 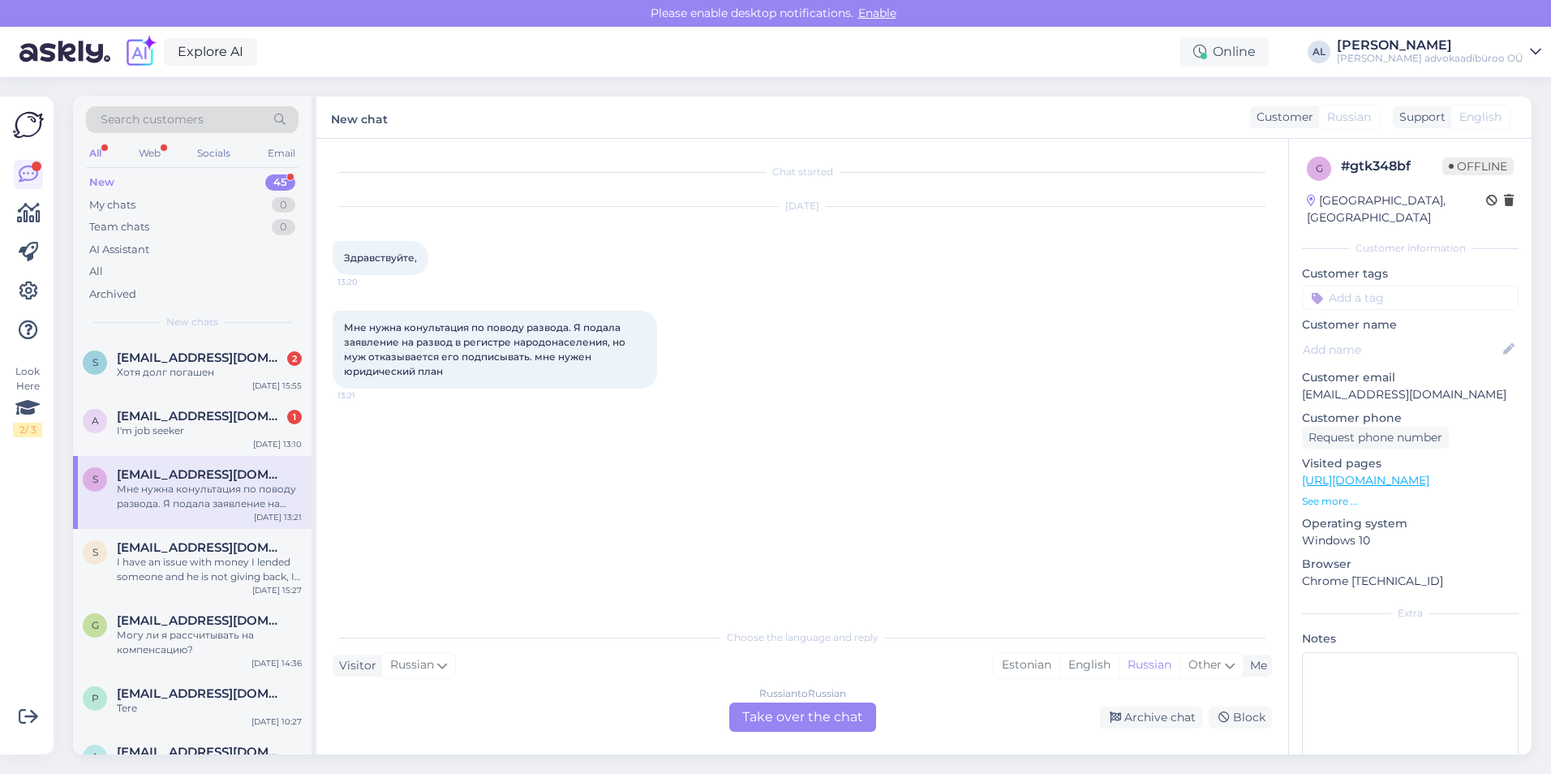 I want to click on span: A, so click(x=95, y=756).